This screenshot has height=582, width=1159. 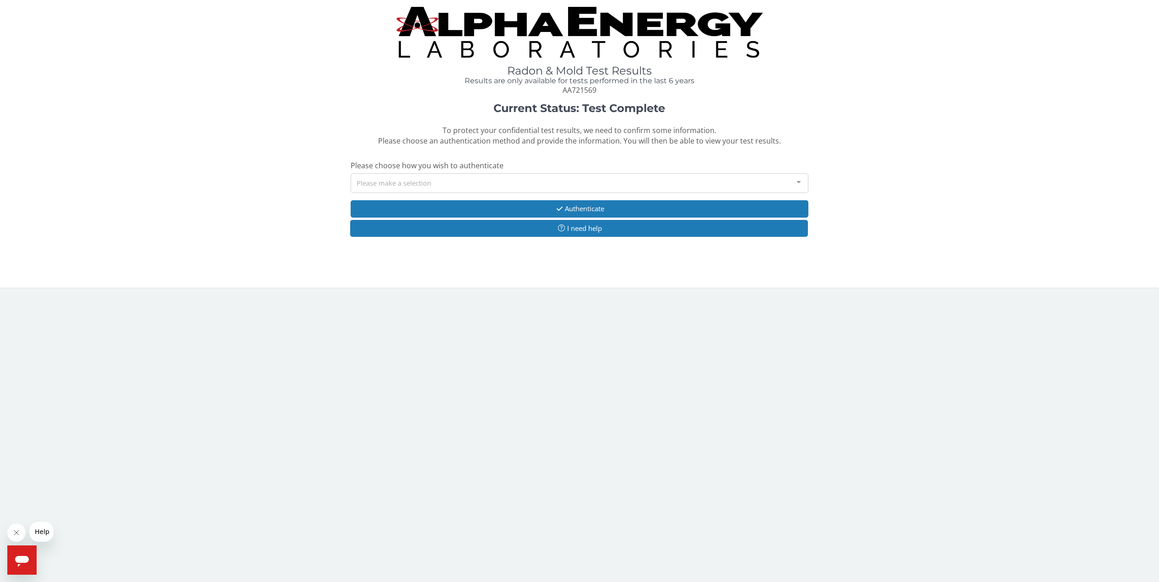 What do you see at coordinates (579, 71) in the screenshot?
I see `h1: Radon & Mold Test Results` at bounding box center [579, 71].